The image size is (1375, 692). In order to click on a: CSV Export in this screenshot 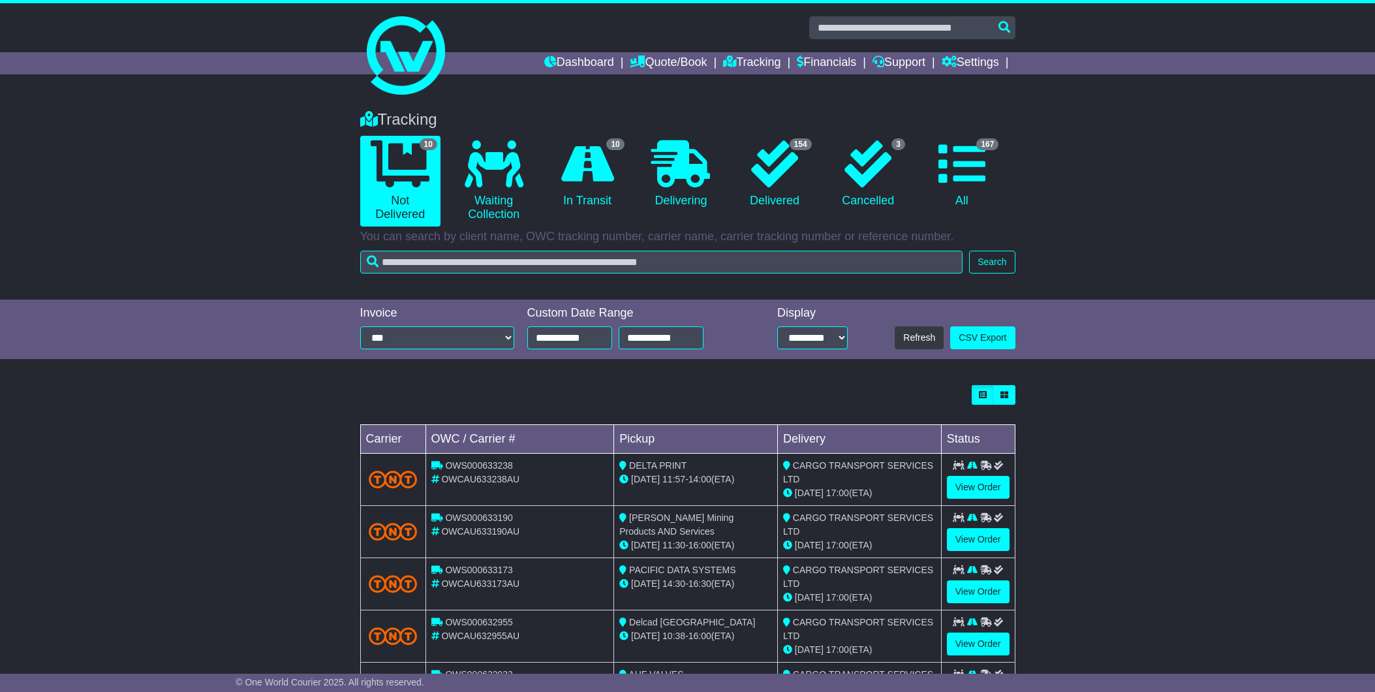, I will do `click(982, 337)`.